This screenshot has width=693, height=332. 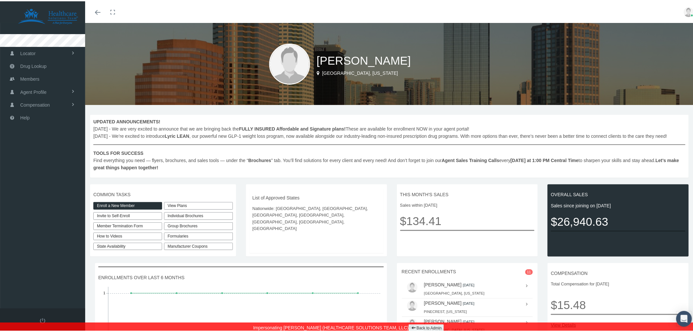 I want to click on span: 11, so click(x=529, y=270).